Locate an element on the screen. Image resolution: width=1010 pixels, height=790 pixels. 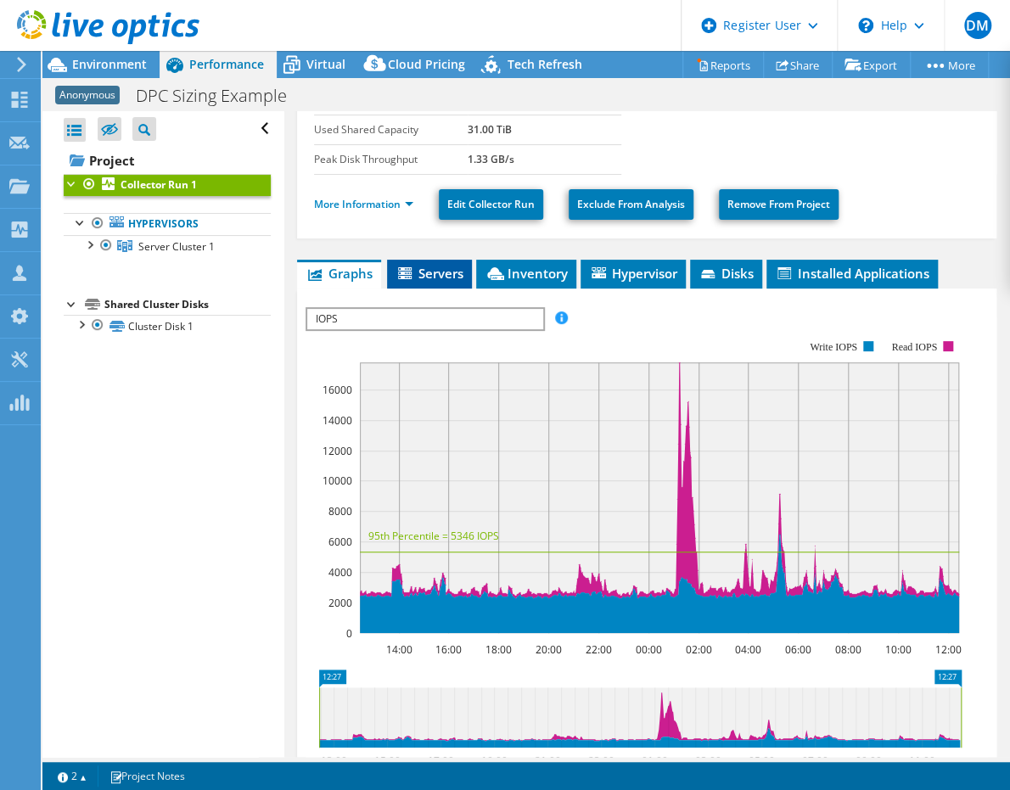
a: Remove From Project is located at coordinates (778, 205).